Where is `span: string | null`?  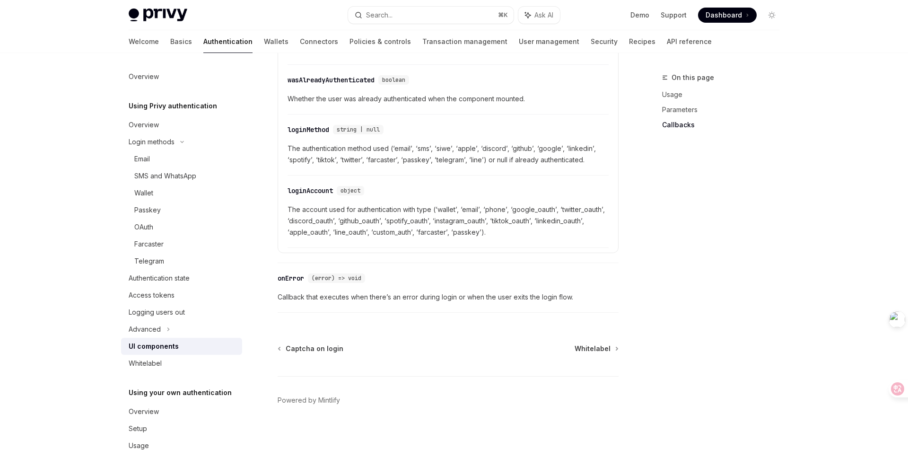 span: string | null is located at coordinates (358, 130).